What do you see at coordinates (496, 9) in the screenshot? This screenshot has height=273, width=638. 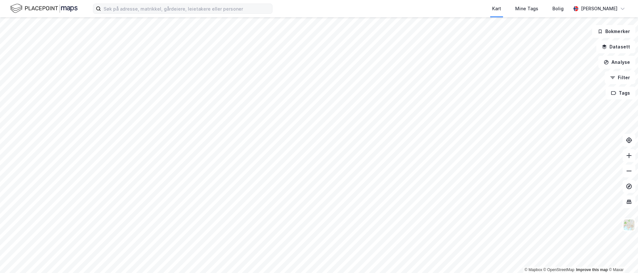 I see `div: Kart` at bounding box center [496, 9].